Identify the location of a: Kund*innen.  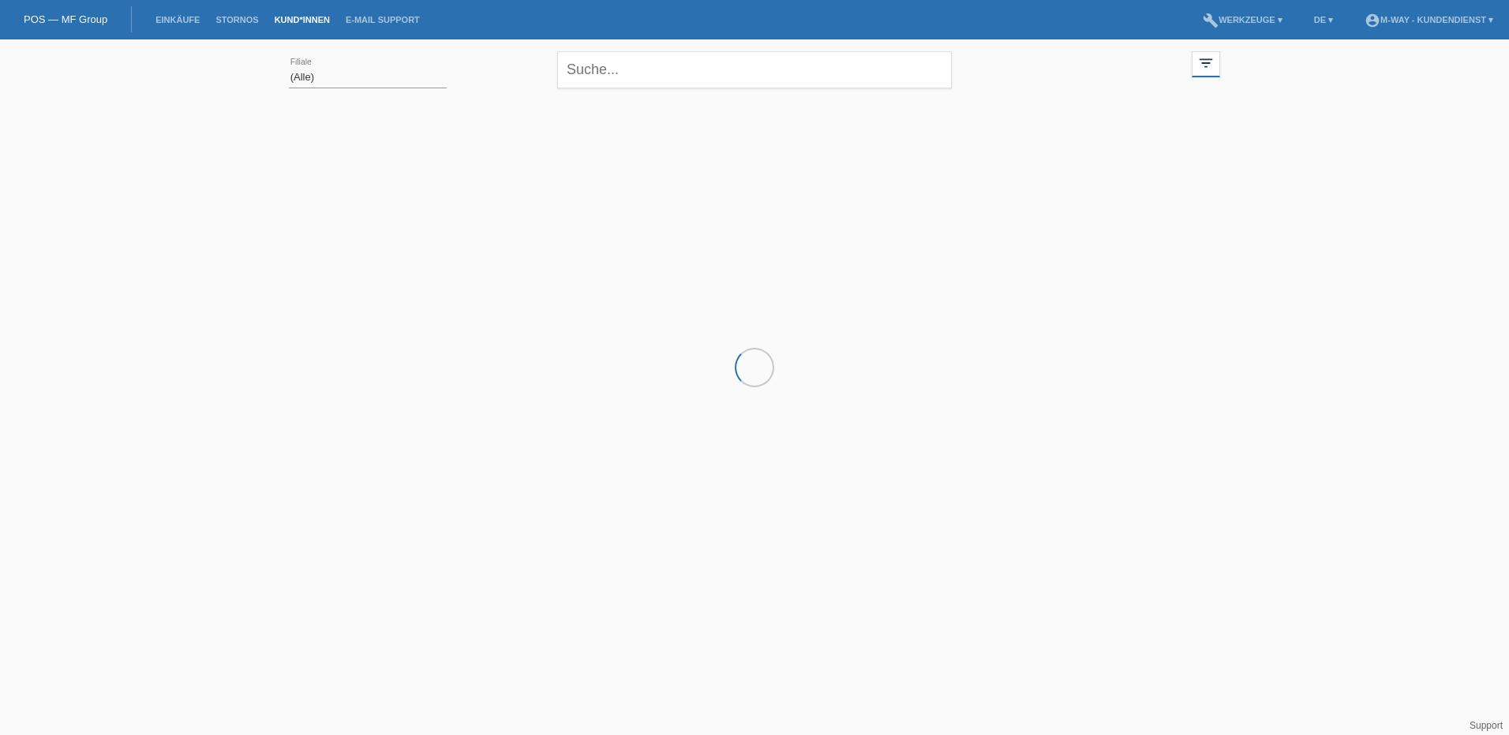
(302, 20).